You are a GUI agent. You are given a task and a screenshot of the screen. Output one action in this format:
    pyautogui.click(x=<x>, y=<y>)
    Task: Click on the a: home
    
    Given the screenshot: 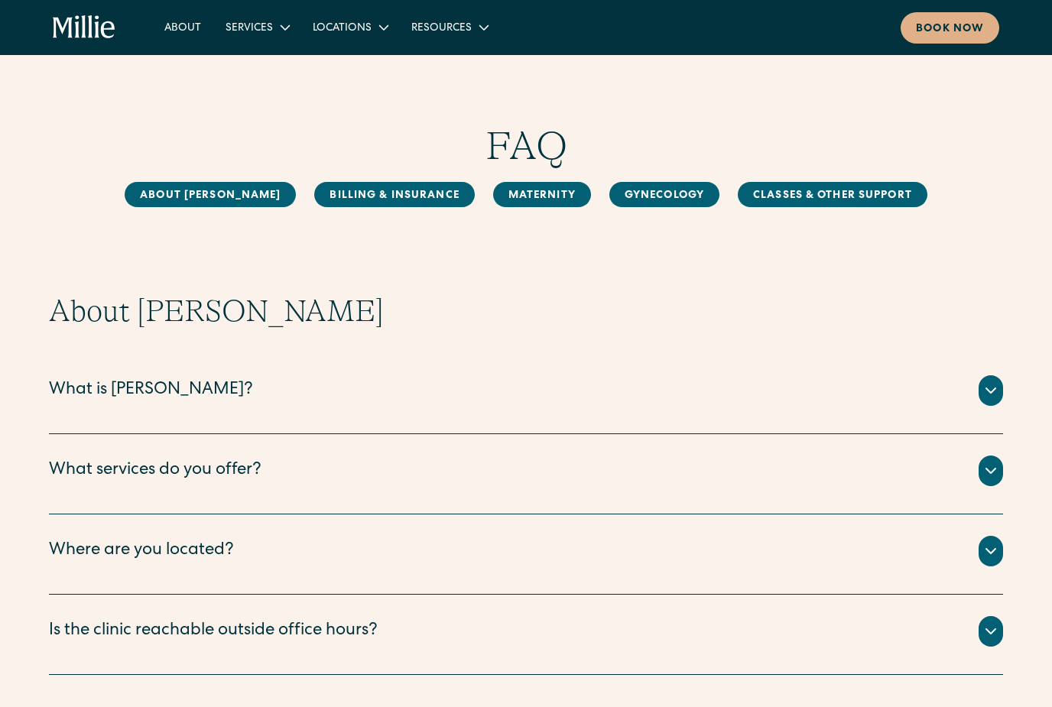 What is the action you would take?
    pyautogui.click(x=84, y=28)
    